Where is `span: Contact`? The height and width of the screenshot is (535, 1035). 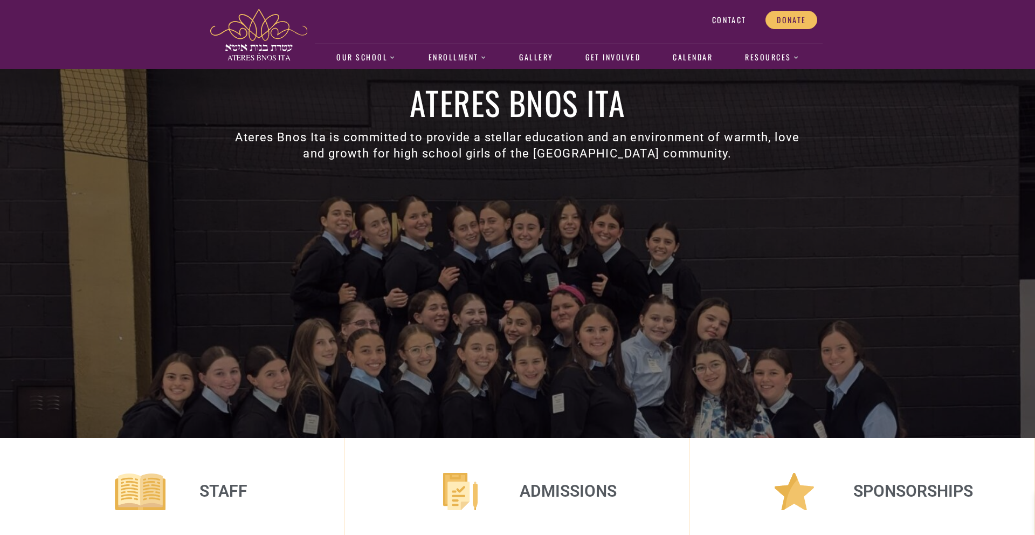 span: Contact is located at coordinates (729, 20).